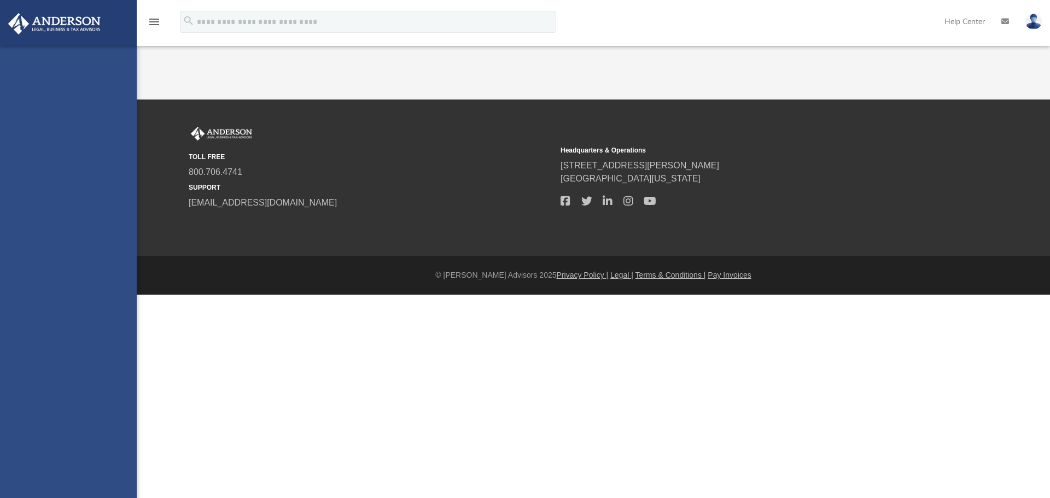  Describe the element at coordinates (622, 275) in the screenshot. I see `a: Legal |` at that location.